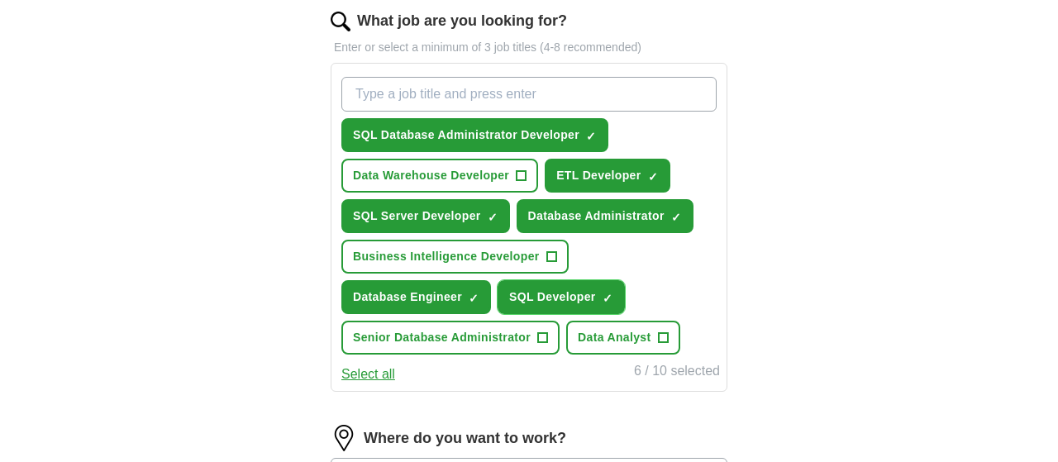 The width and height of the screenshot is (1058, 462). Describe the element at coordinates (440, 175) in the screenshot. I see `button: Data Warehouse Developer` at that location.